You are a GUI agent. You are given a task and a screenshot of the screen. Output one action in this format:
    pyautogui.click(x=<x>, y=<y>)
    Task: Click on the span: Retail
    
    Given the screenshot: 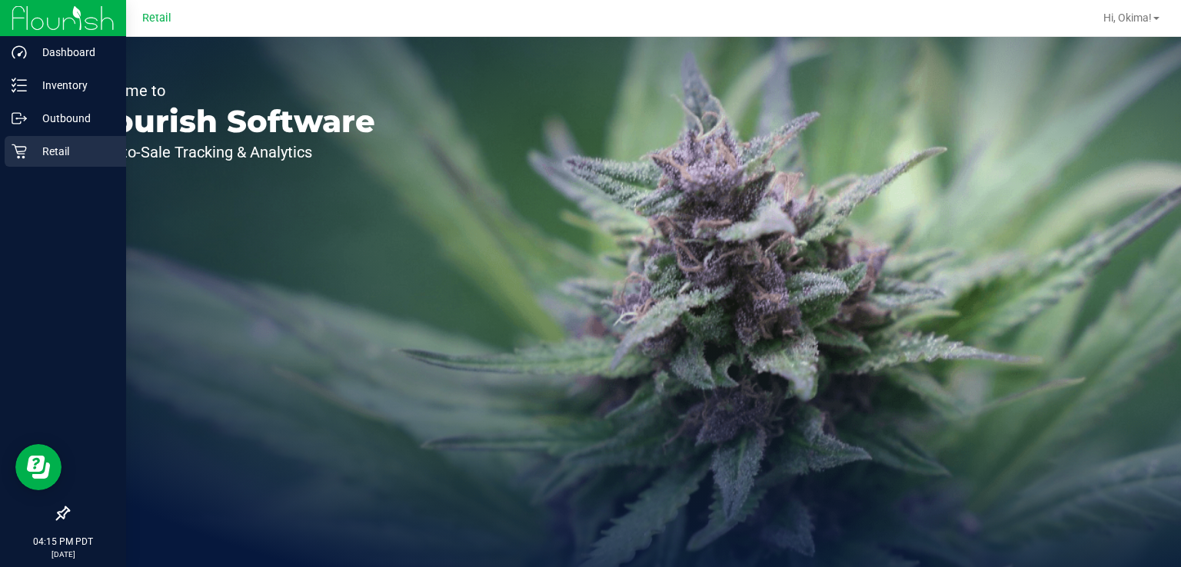 What is the action you would take?
    pyautogui.click(x=157, y=18)
    